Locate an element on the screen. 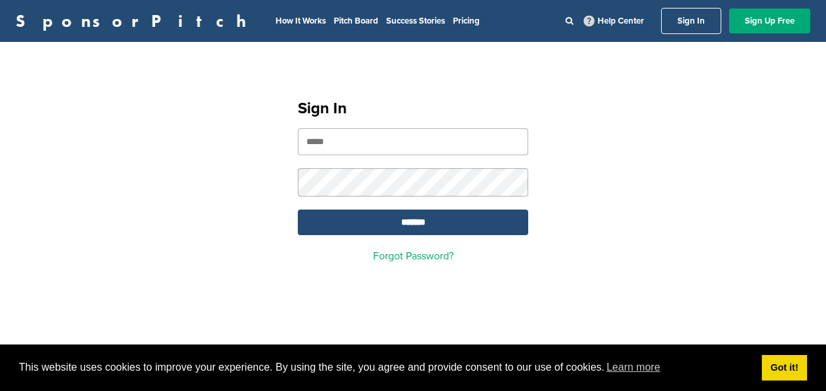 The height and width of the screenshot is (391, 826). a: learn more about cookies is located at coordinates (634, 367).